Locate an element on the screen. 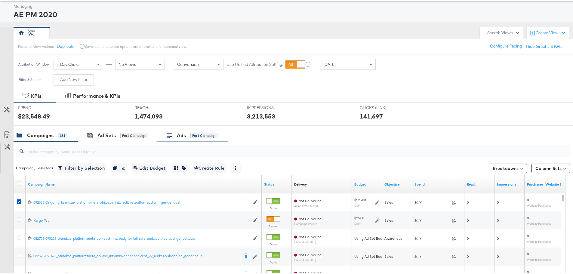 The image size is (573, 274). span: No Views is located at coordinates (127, 63).